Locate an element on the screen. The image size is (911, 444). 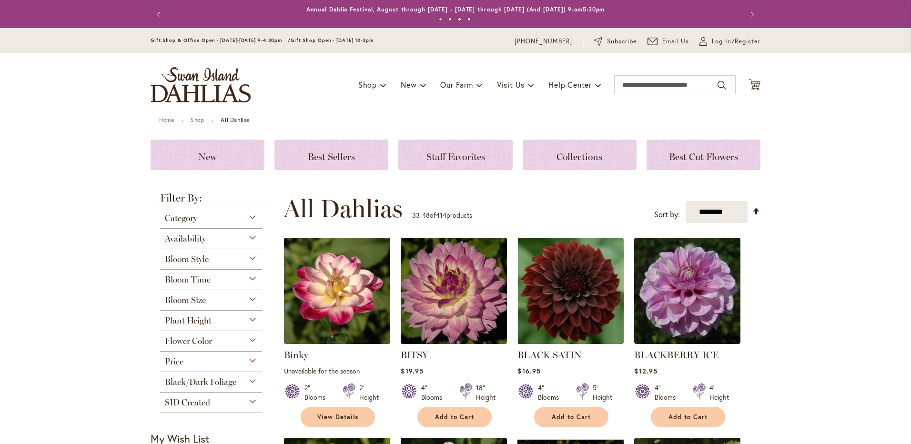
span: Subscribe is located at coordinates (622, 41).